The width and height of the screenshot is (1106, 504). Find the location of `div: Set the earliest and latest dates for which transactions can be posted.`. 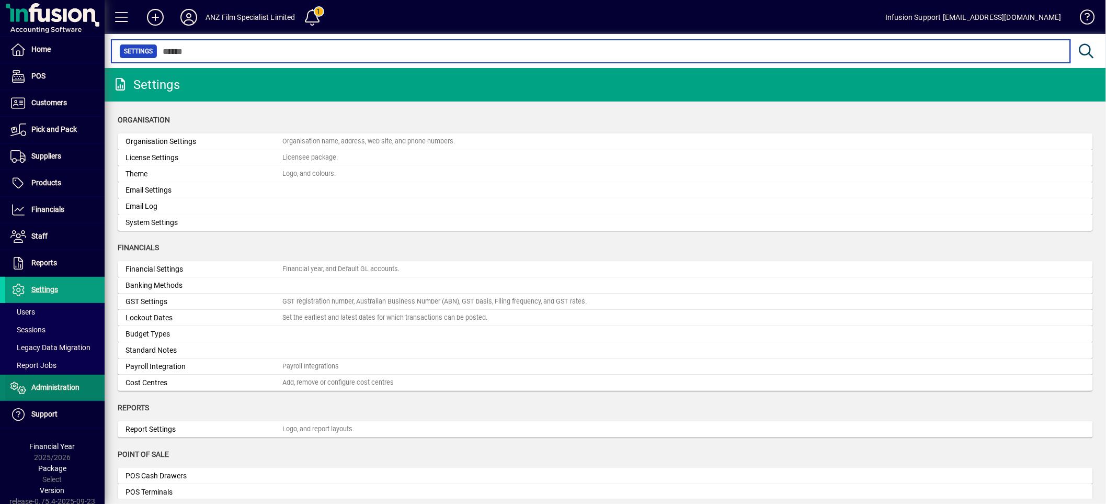

div: Set the earliest and latest dates for which transactions can be posted. is located at coordinates (385, 317).